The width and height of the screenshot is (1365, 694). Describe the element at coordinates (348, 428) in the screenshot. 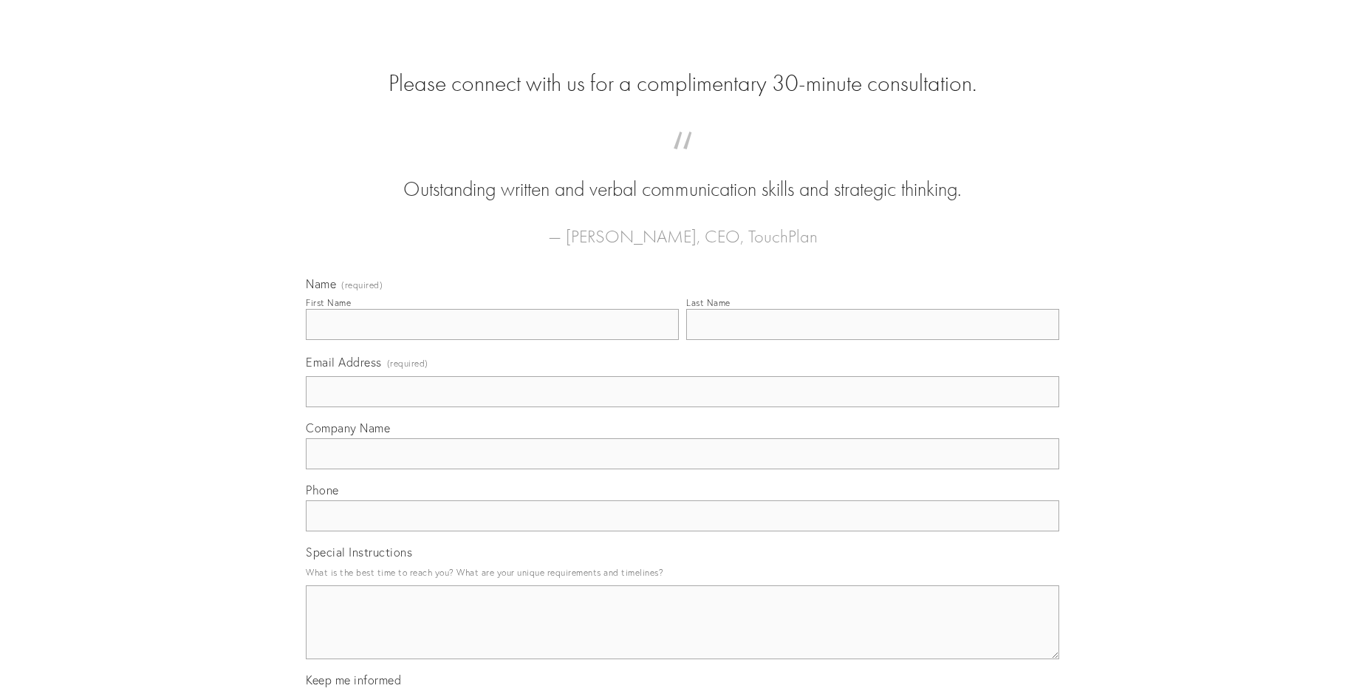

I see `span: Company Name` at that location.